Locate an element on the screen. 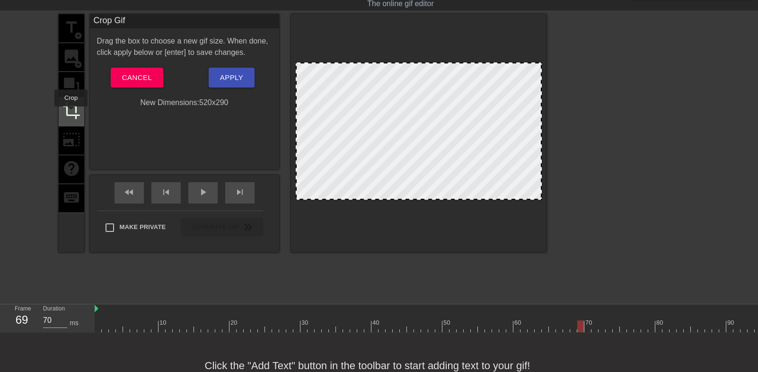  span: Cancel is located at coordinates (137, 78).